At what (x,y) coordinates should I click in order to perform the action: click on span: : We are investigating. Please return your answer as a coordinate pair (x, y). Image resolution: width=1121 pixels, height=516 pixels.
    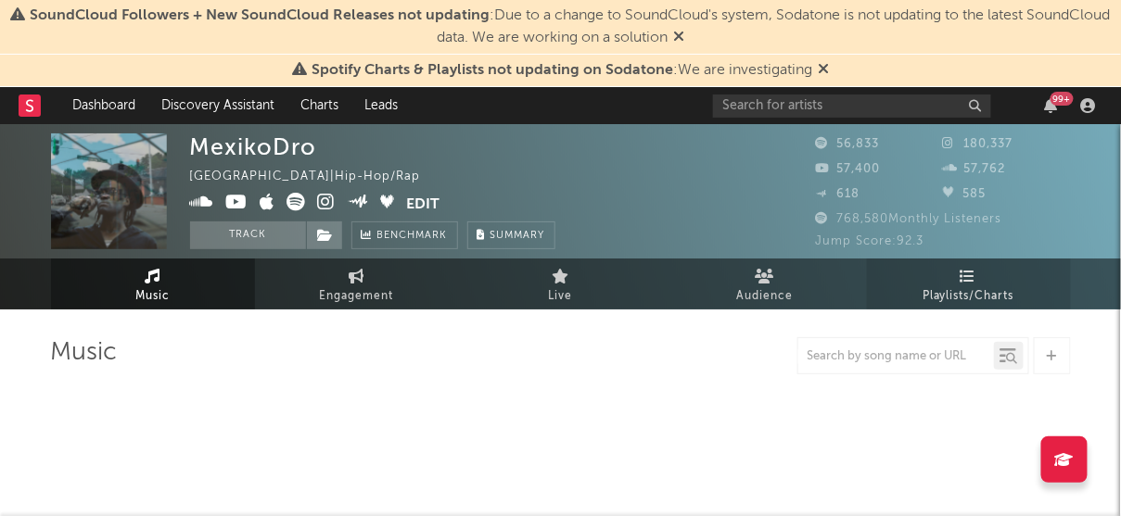
    Looking at the image, I should click on (562, 70).